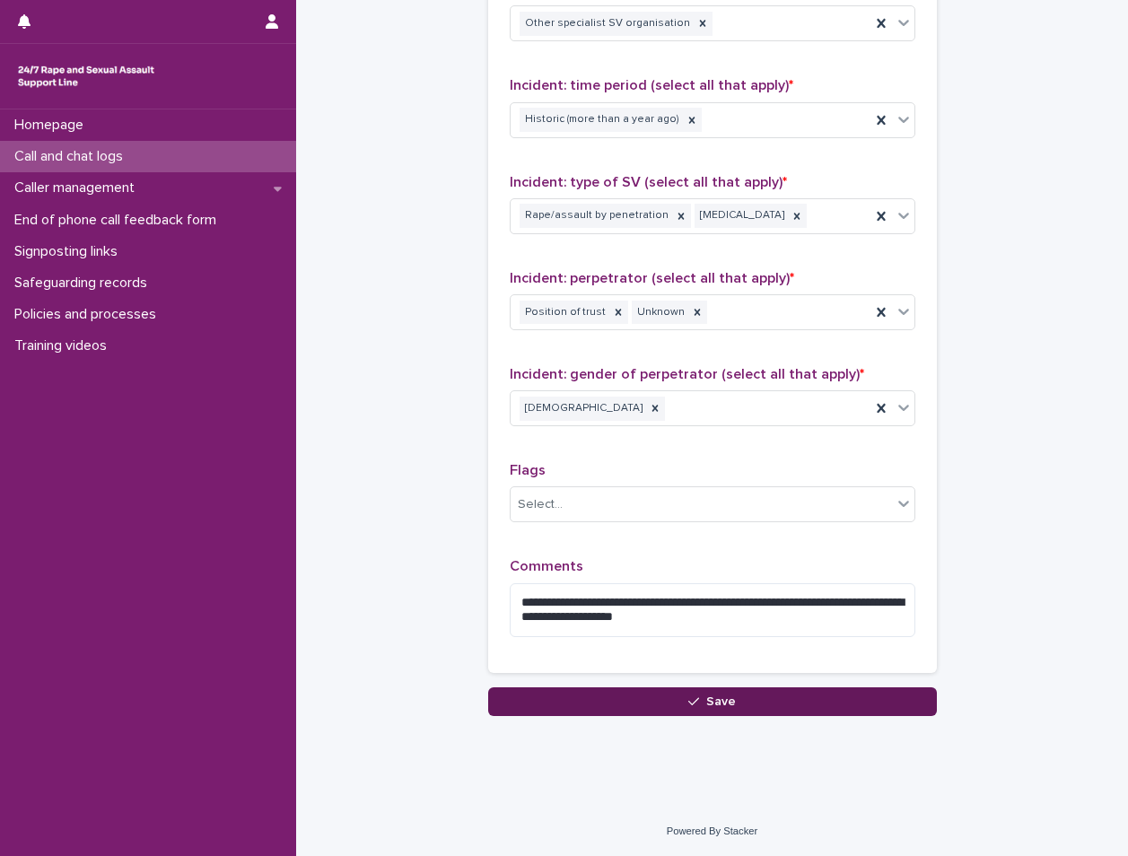  I want to click on p: Training videos, so click(64, 346).